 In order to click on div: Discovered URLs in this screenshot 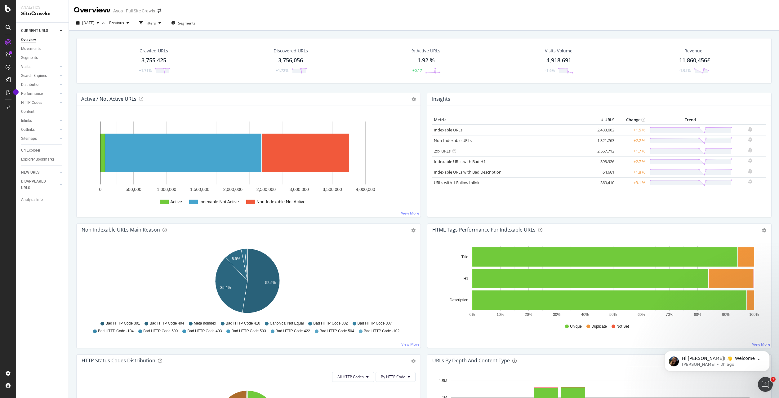, I will do `click(290, 51)`.